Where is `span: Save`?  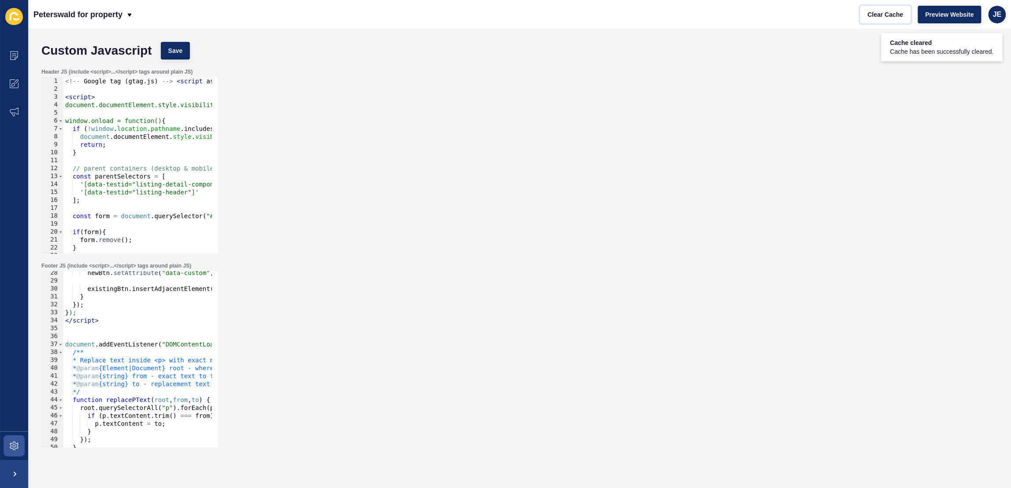 span: Save is located at coordinates (175, 51).